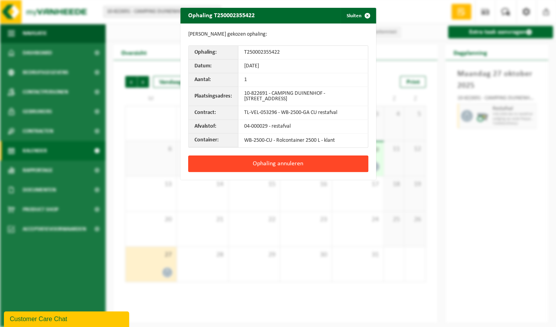 The width and height of the screenshot is (556, 327). I want to click on th: Datum:, so click(213, 66).